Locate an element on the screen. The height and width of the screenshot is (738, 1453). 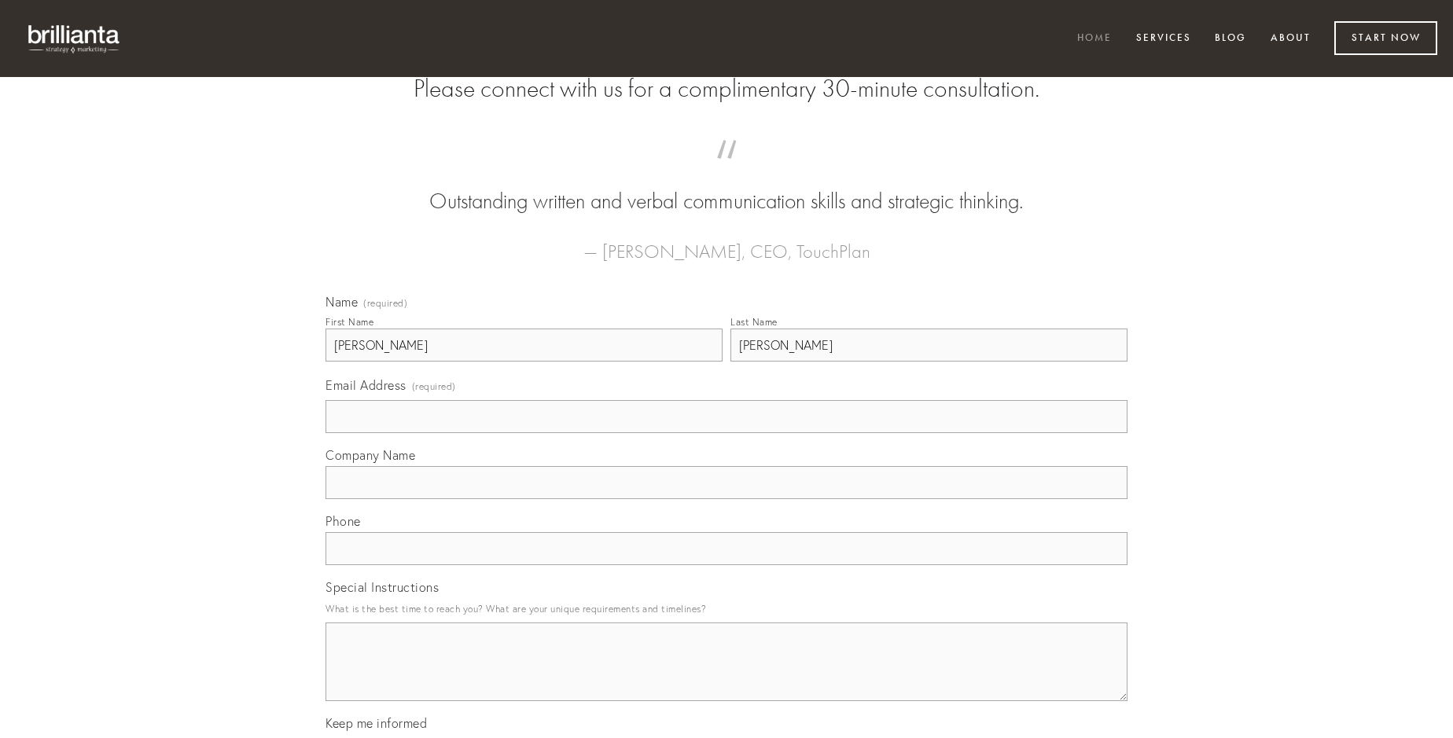
span: Special Instructions is located at coordinates (382, 587).